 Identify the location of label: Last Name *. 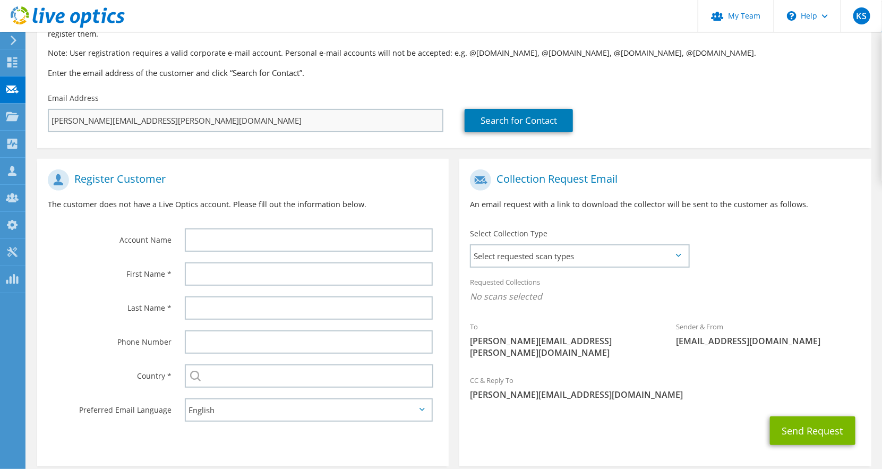
(109, 305).